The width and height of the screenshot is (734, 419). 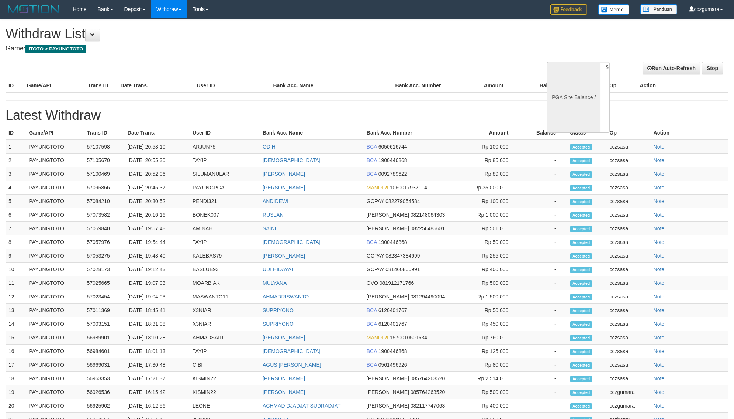 What do you see at coordinates (491, 352) in the screenshot?
I see `td: Rp 125,000` at bounding box center [491, 352].